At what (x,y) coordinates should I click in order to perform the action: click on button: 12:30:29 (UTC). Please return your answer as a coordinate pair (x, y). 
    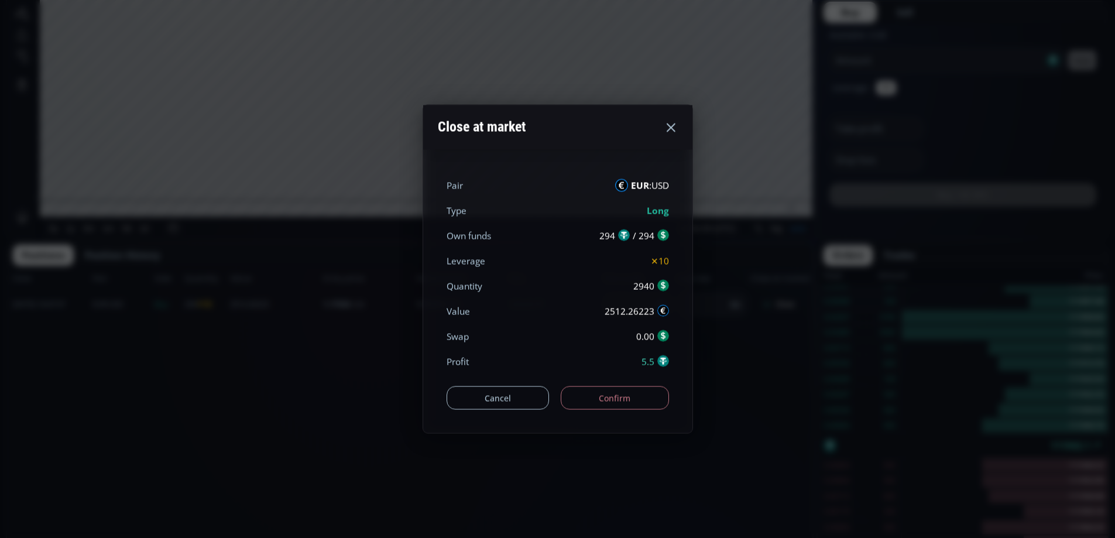
    Looking at the image, I should click on (700, 475).